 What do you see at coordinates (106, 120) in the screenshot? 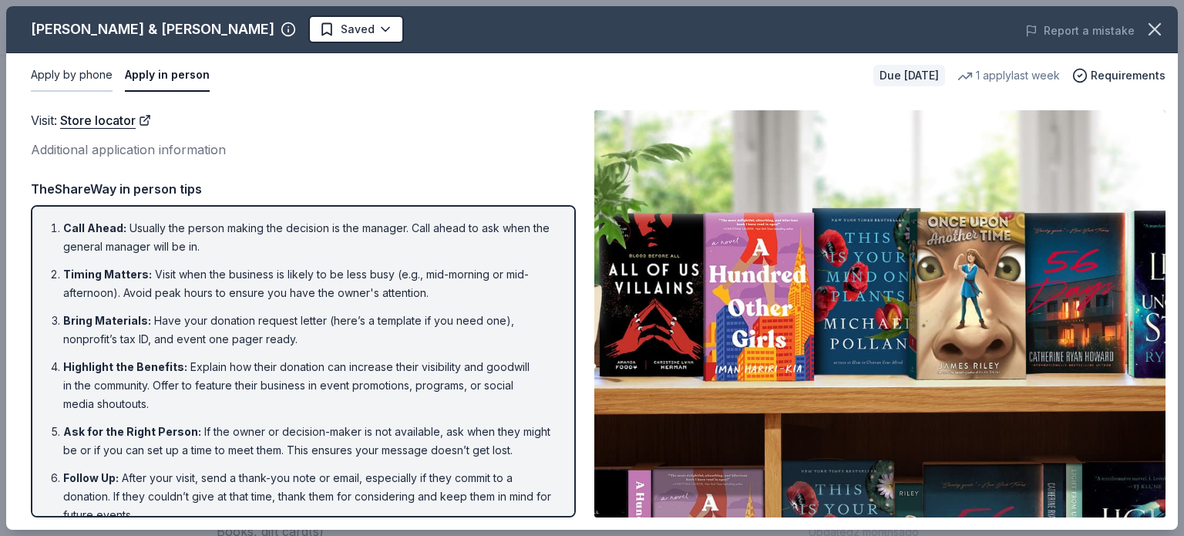
I see `a: Store locator` at bounding box center [106, 120].